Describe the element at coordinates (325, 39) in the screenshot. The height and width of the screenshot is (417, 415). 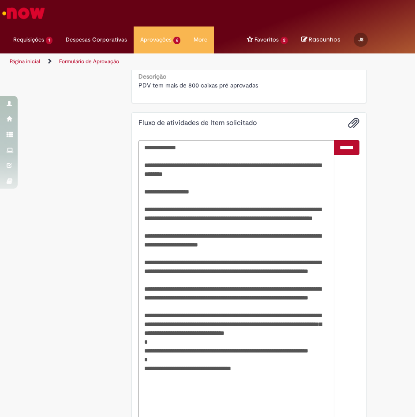
I see `span: Rascunhos` at that location.